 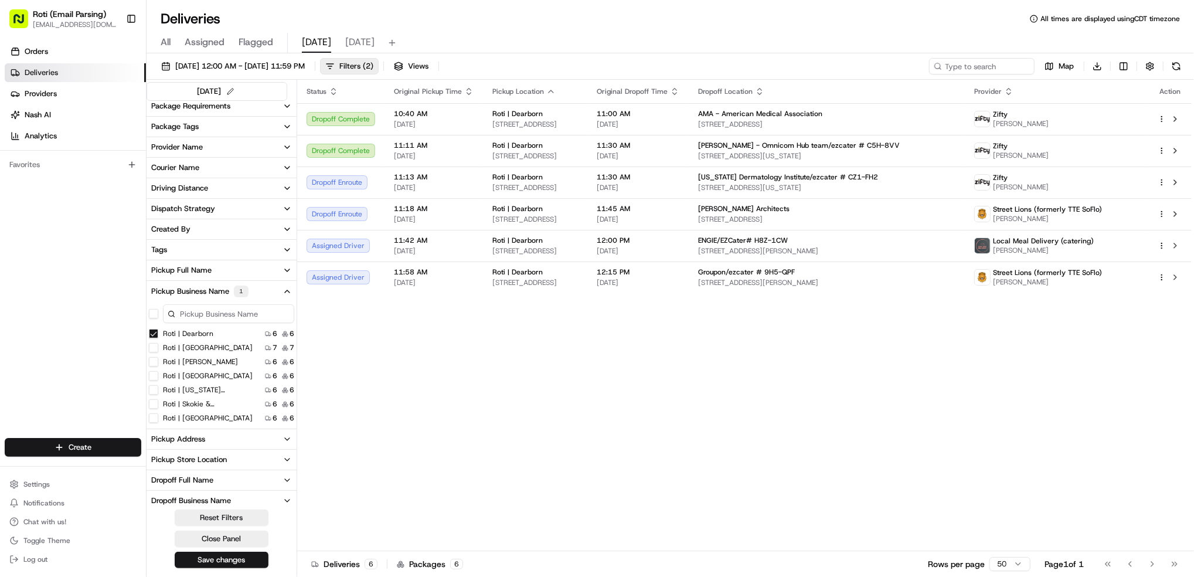 I want to click on span: Pylon, so click(x=129, y=263).